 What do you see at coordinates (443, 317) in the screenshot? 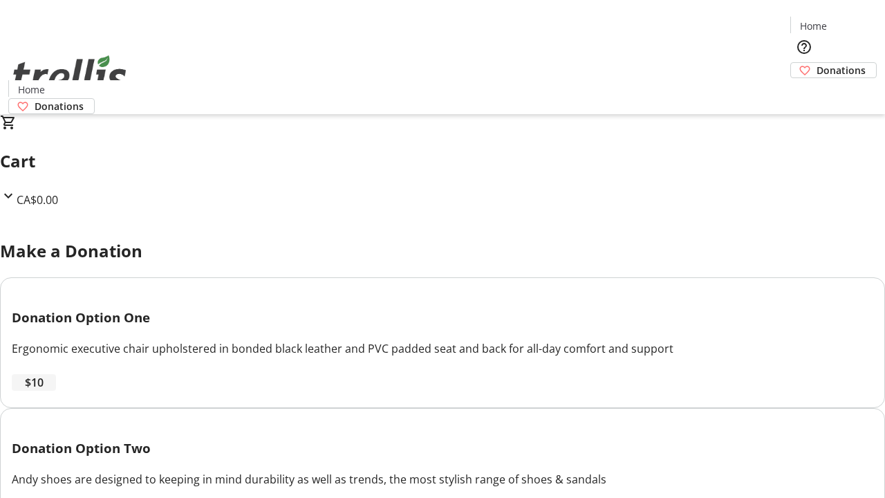
I see `h3: Donation Option One` at bounding box center [443, 317].